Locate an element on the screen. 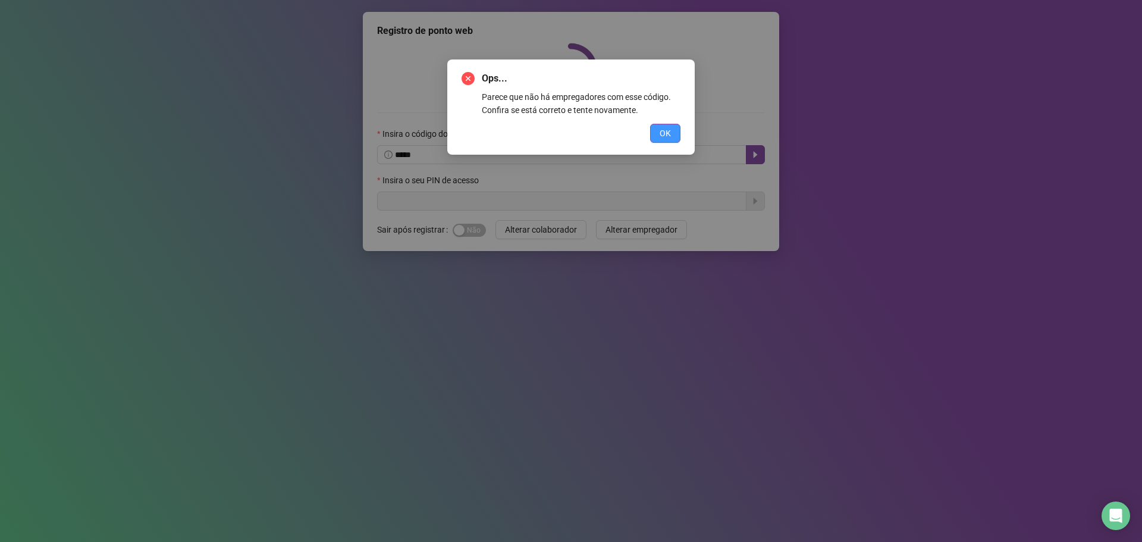 This screenshot has width=1142, height=542. div: Parece que não há empregadores com esse código. Confira se está correto e tente novamente. is located at coordinates (581, 104).